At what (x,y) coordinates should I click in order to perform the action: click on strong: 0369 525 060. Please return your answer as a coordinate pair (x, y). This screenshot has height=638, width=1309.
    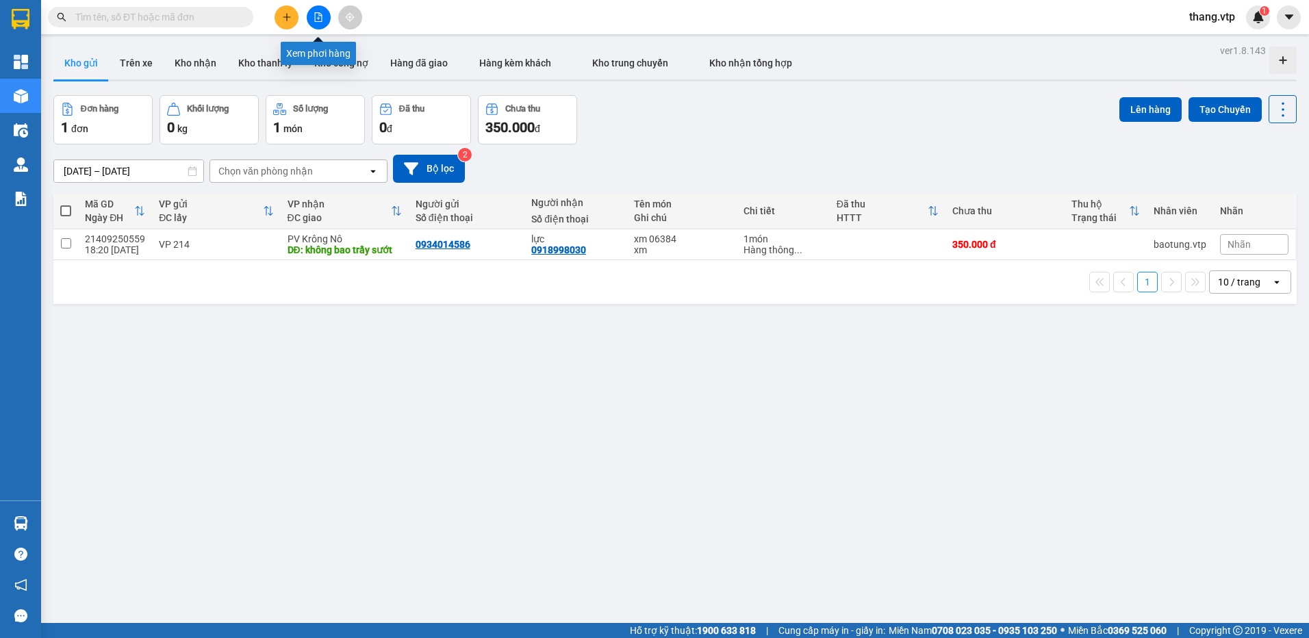
    Looking at the image, I should click on (1137, 631).